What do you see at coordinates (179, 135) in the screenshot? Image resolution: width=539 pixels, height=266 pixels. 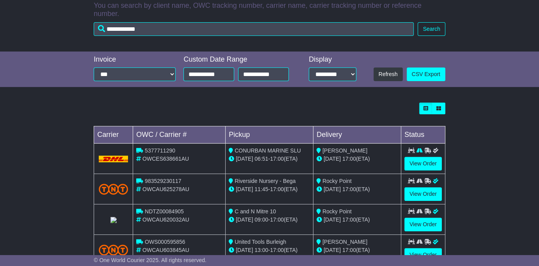 I see `td: OWC / Carrier #` at bounding box center [179, 135].